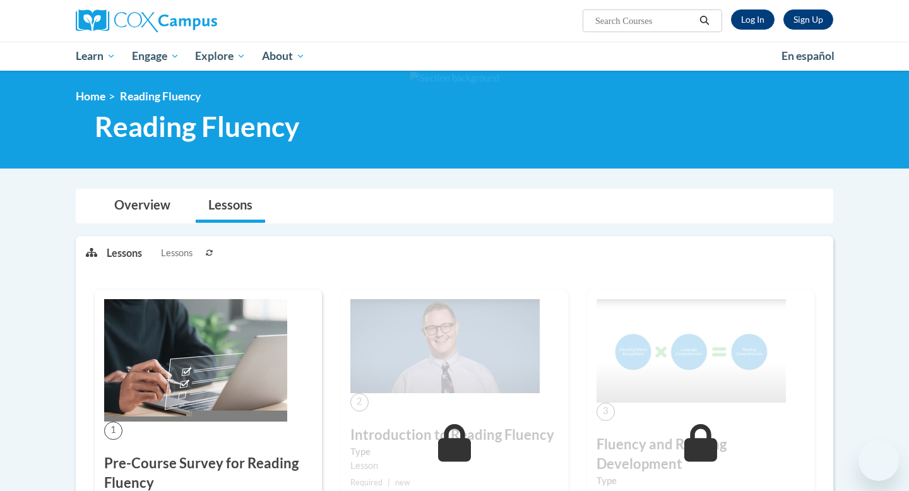  Describe the element at coordinates (124, 253) in the screenshot. I see `p: Lessons` at that location.